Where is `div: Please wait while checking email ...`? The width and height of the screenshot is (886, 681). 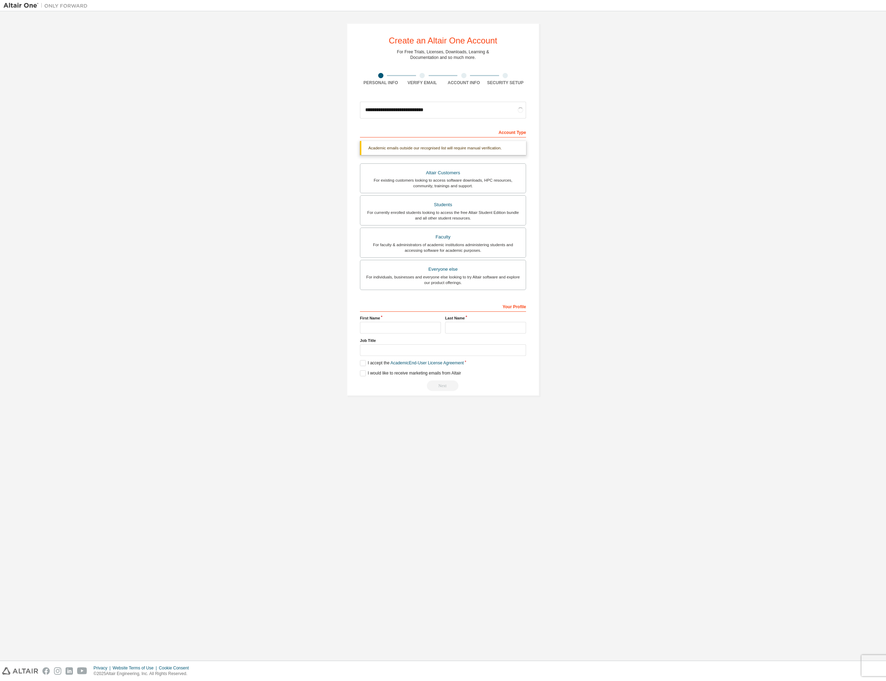 div: Please wait while checking email ... is located at coordinates (443, 386).